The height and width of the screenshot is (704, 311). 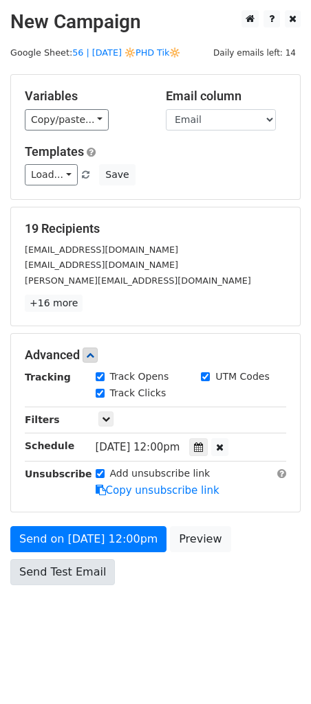 What do you see at coordinates (49, 446) in the screenshot?
I see `strong: Schedule` at bounding box center [49, 446].